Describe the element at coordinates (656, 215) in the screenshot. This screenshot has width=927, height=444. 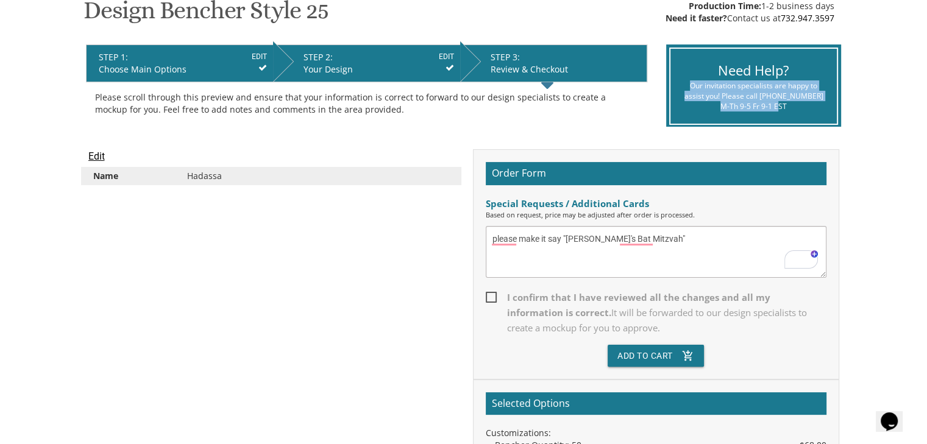
I see `div: Based on request, price may be adjusted after order is processed.` at that location.